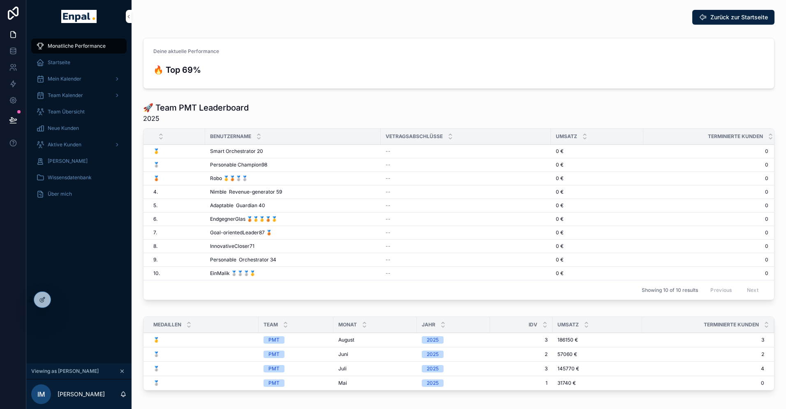 This screenshot has height=409, width=786. What do you see at coordinates (293, 260) in the screenshot?
I see `a: Personable Orchestrator 34` at bounding box center [293, 260].